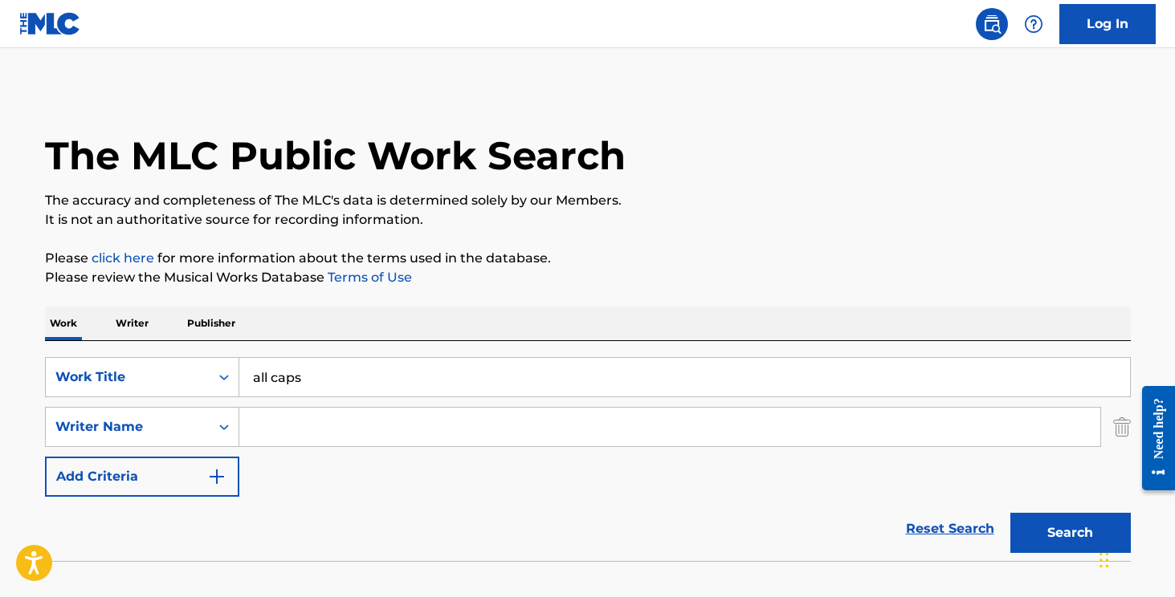 This screenshot has width=1175, height=597. Describe the element at coordinates (1107, 24) in the screenshot. I see `a: Log In` at that location.